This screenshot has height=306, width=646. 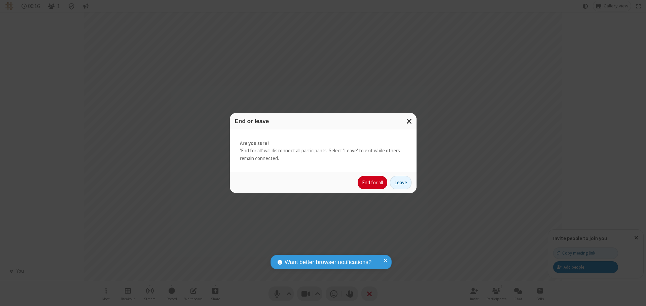 What do you see at coordinates (372, 183) in the screenshot?
I see `button: End for all` at bounding box center [372, 183].